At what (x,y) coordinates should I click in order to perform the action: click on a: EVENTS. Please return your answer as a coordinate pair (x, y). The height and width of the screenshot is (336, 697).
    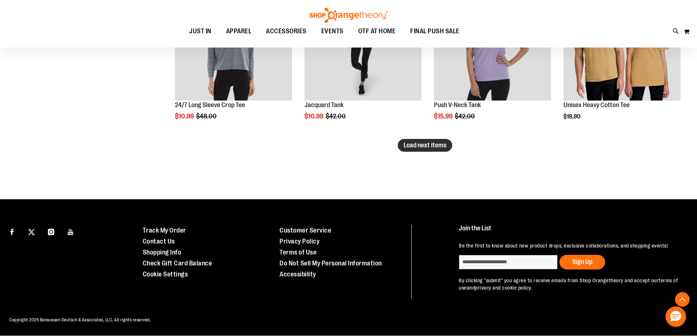
    Looking at the image, I should click on (332, 31).